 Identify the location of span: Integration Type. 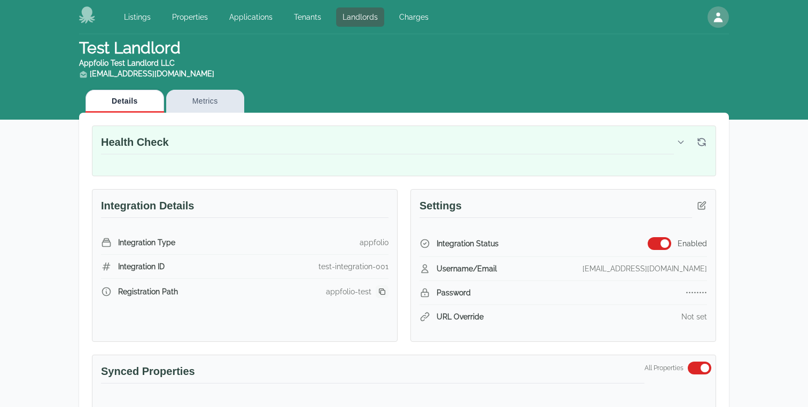
(146, 243).